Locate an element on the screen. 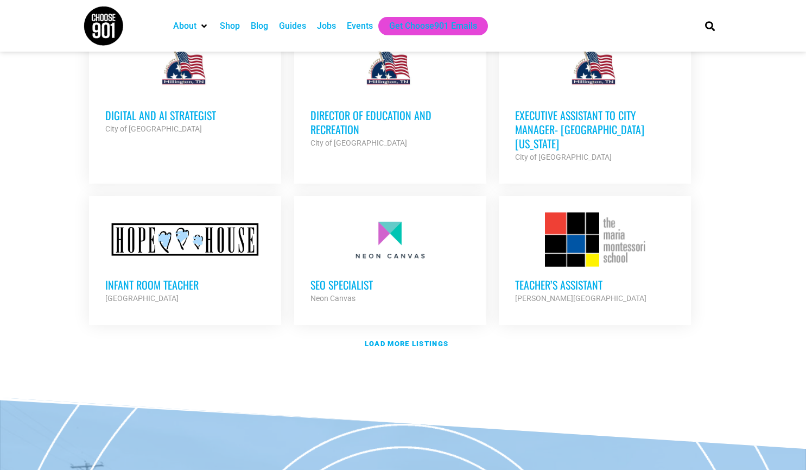 The image size is (806, 470). h3: Director of Education and Recreation is located at coordinates (390, 122).